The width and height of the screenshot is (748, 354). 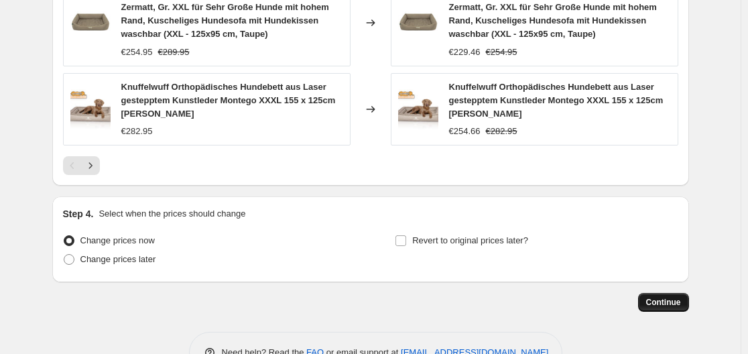 What do you see at coordinates (502, 52) in the screenshot?
I see `strike: €254.95` at bounding box center [502, 52].